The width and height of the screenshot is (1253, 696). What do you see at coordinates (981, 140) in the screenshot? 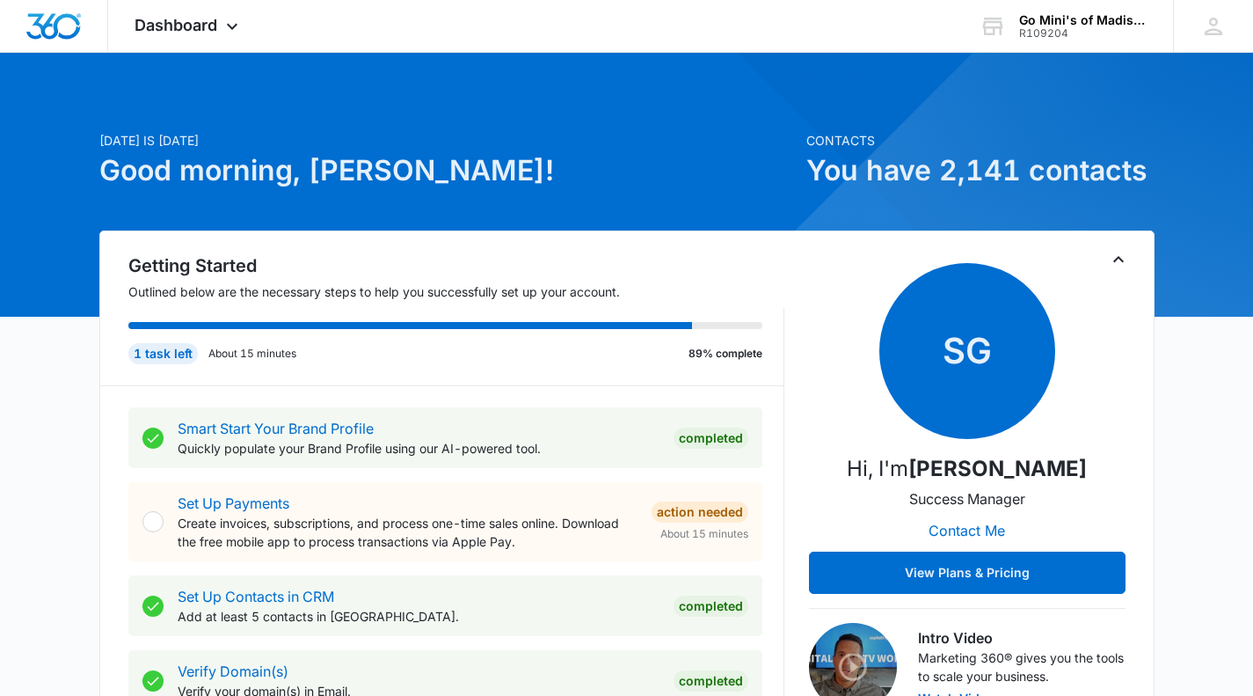
I see `p: Contacts` at bounding box center [981, 140].